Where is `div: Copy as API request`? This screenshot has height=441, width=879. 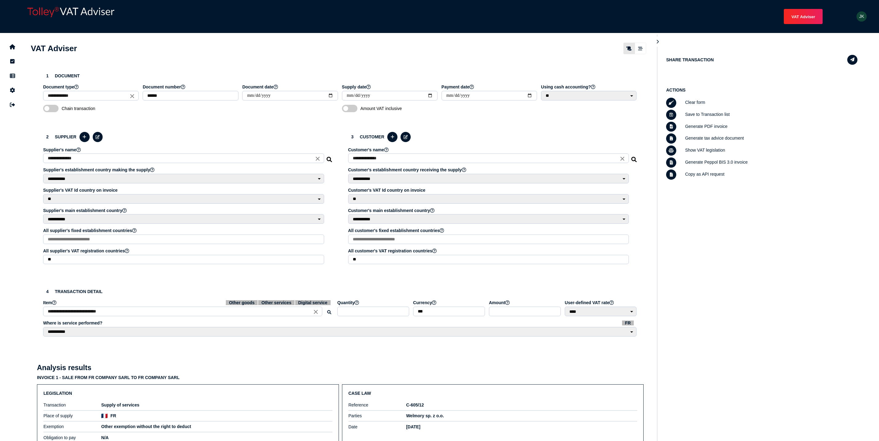
div: Copy as API request is located at coordinates (771, 174).